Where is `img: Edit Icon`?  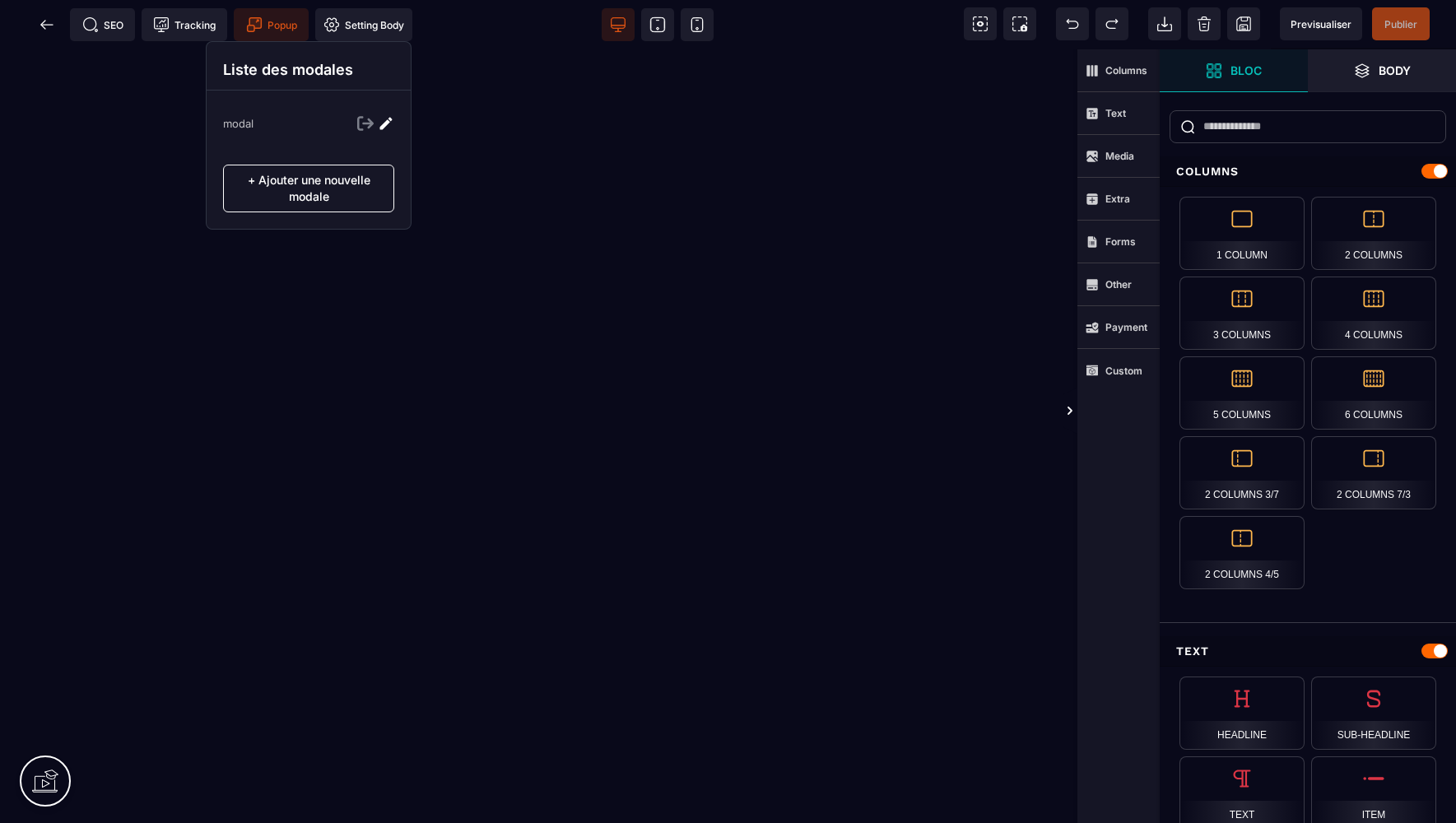
img: Edit Icon is located at coordinates (386, 123).